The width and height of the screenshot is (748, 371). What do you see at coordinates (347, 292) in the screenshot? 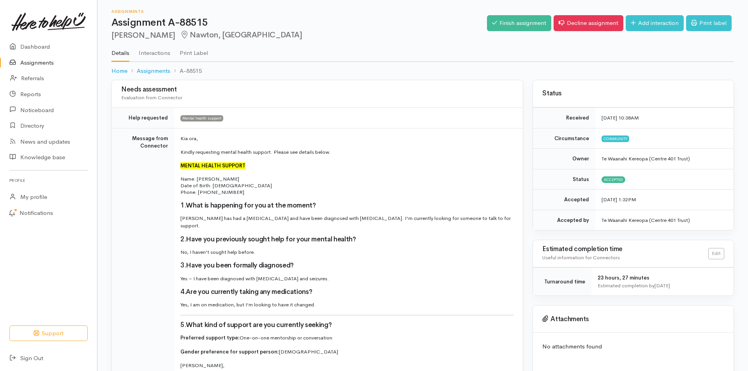
I see `h3: 4.` at bounding box center [347, 292].